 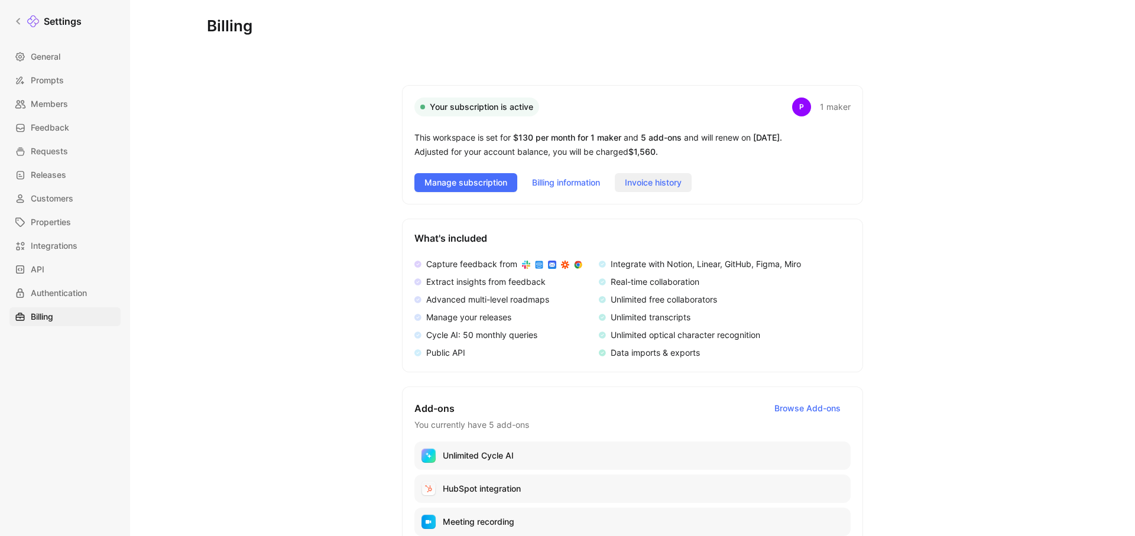 What do you see at coordinates (65, 246) in the screenshot?
I see `a: Integrations` at bounding box center [65, 246].